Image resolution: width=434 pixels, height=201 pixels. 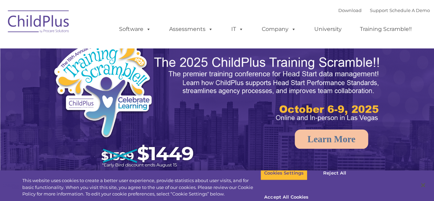 I want to click on a: IT, so click(x=237, y=29).